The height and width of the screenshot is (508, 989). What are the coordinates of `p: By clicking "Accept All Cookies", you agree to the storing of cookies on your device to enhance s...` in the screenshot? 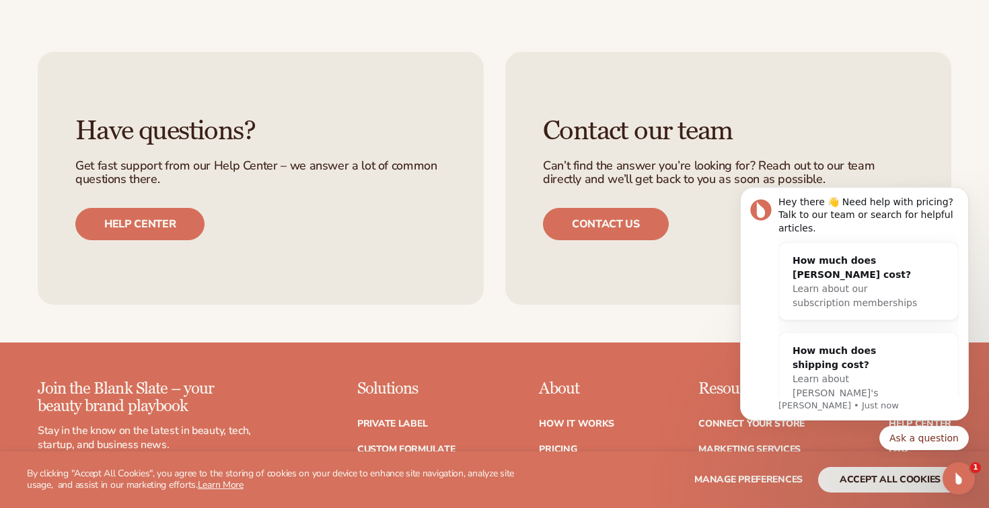 It's located at (276, 480).